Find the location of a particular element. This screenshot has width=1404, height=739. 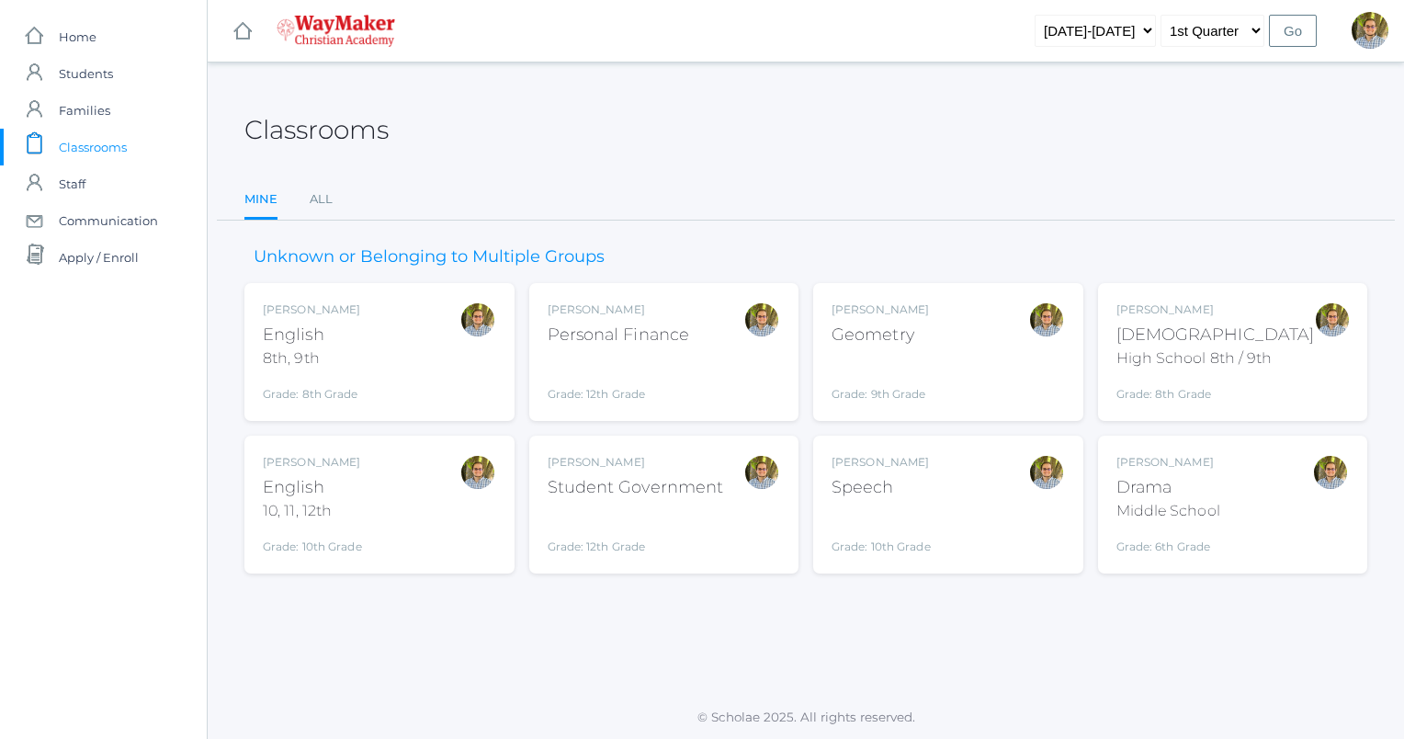

span: Students is located at coordinates (85, 73).